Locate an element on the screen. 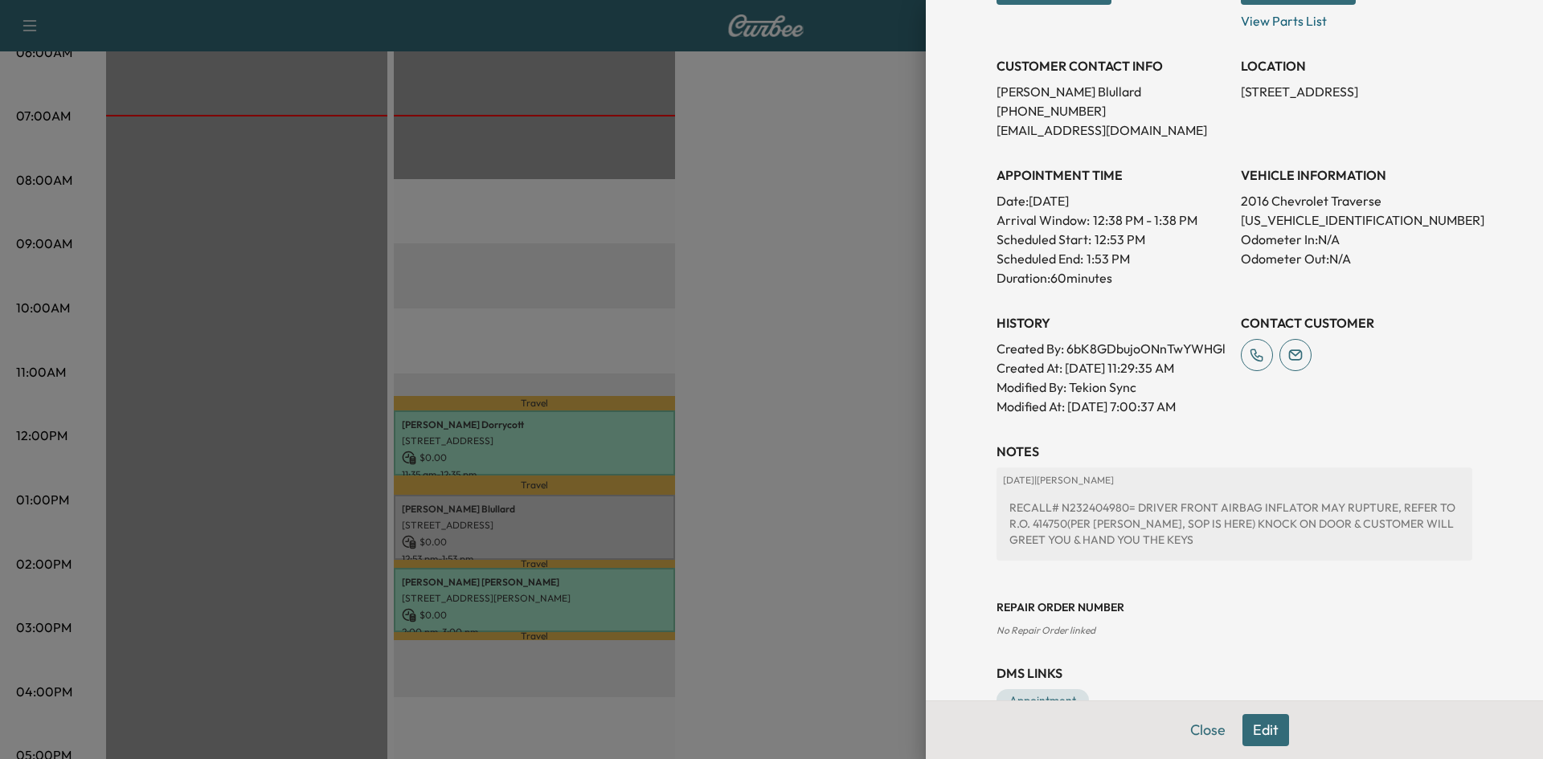 This screenshot has width=1543, height=759. p: Scheduled Start: is located at coordinates (1044, 239).